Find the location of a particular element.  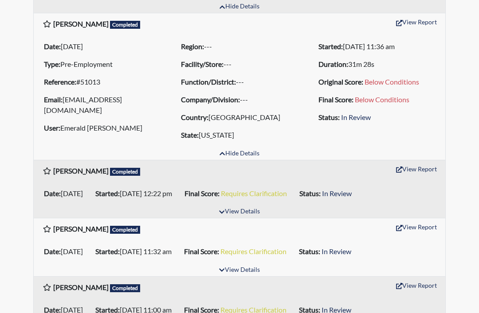

b: Type: is located at coordinates (52, 64).